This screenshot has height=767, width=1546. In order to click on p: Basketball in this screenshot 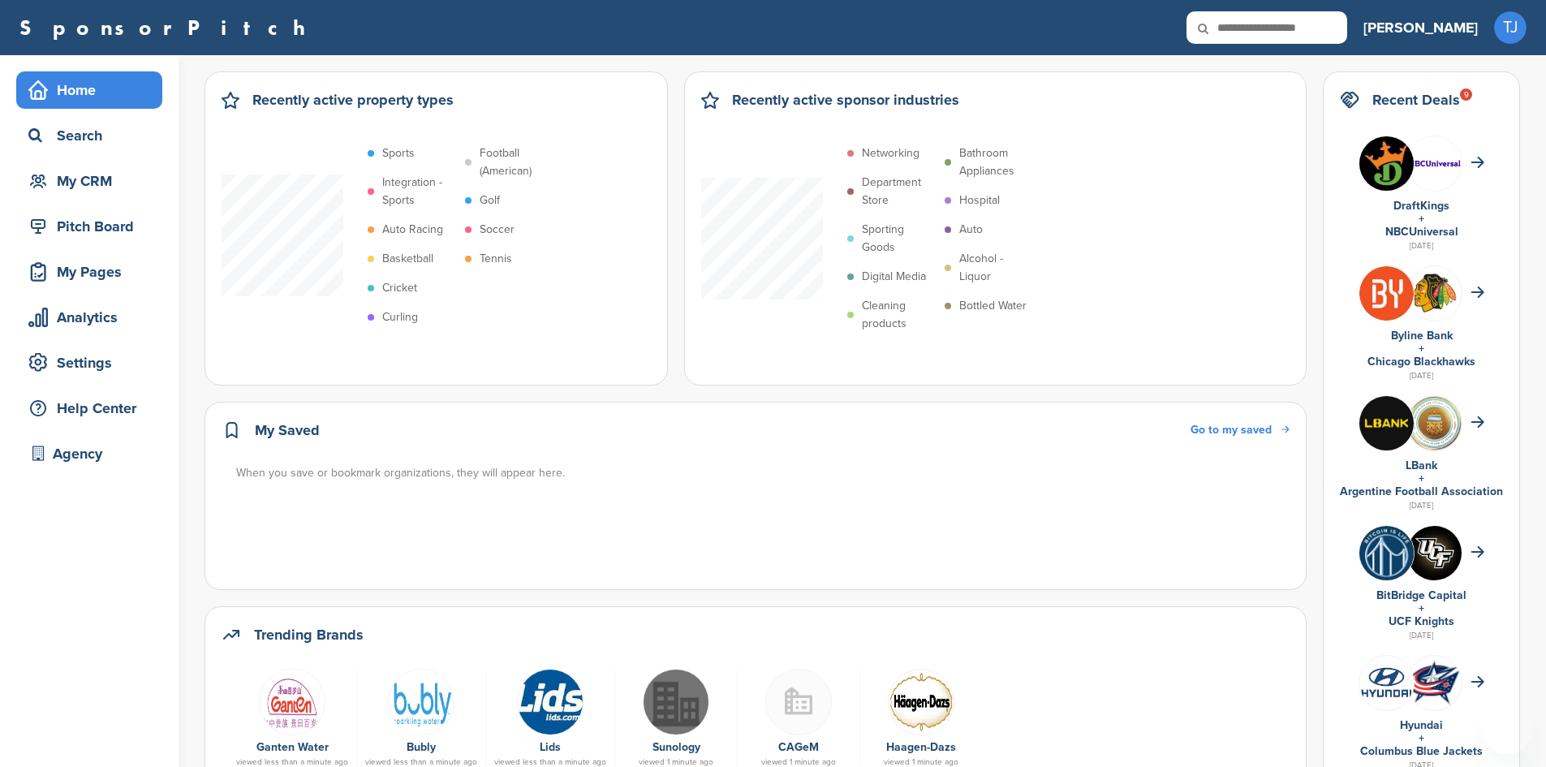, I will do `click(407, 259)`.